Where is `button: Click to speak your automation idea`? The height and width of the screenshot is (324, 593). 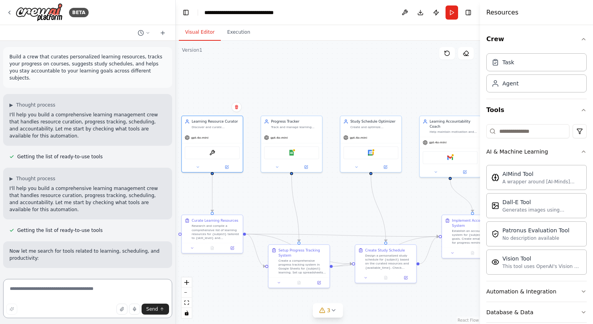
button: Click to speak your automation idea is located at coordinates (134, 309).